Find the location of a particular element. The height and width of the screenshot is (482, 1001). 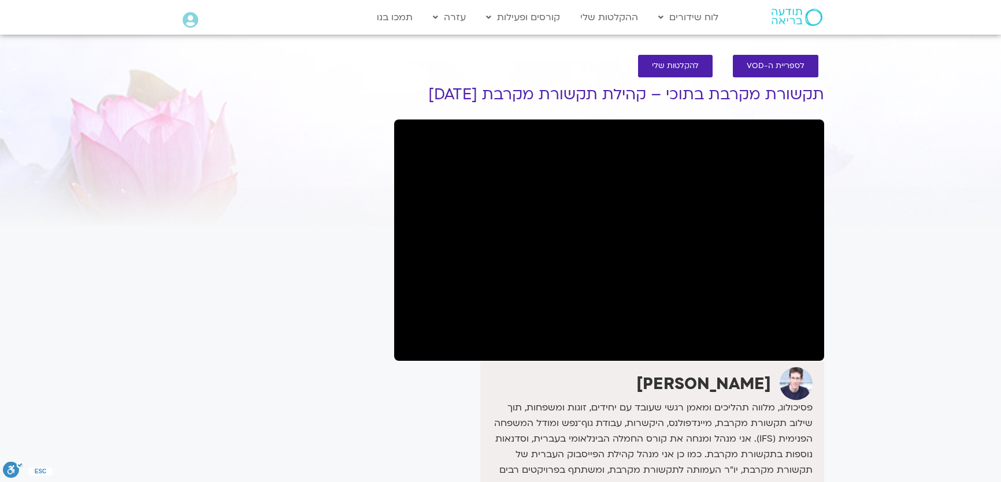

img: ערן טייכר is located at coordinates (796, 384).